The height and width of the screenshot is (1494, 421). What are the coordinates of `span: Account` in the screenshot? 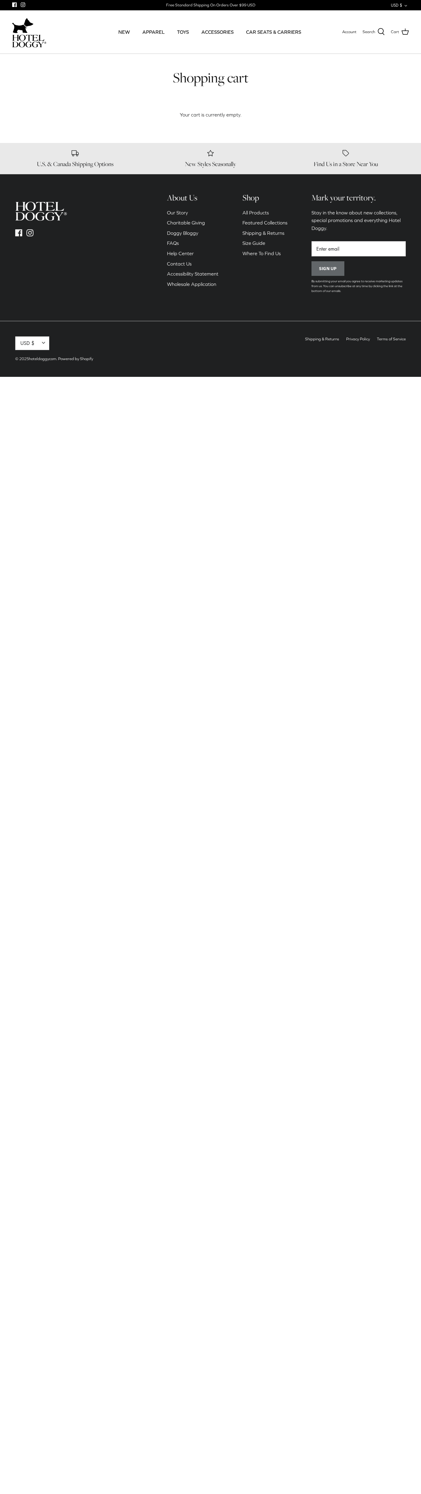 It's located at (349, 32).